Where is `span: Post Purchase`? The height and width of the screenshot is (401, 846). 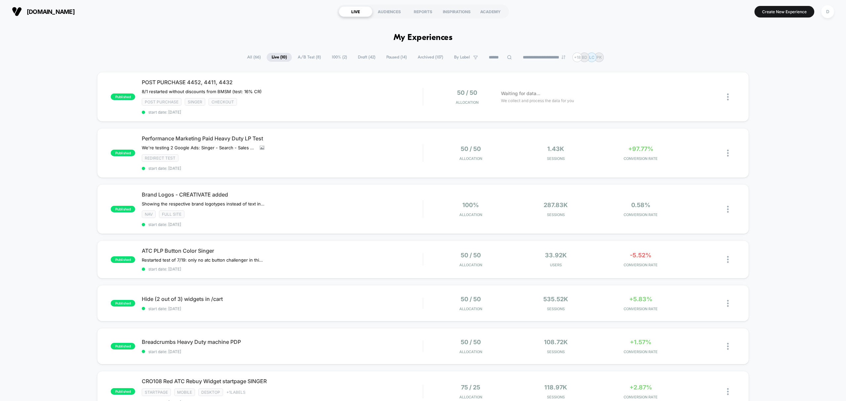
span: Post Purchase is located at coordinates (162, 102).